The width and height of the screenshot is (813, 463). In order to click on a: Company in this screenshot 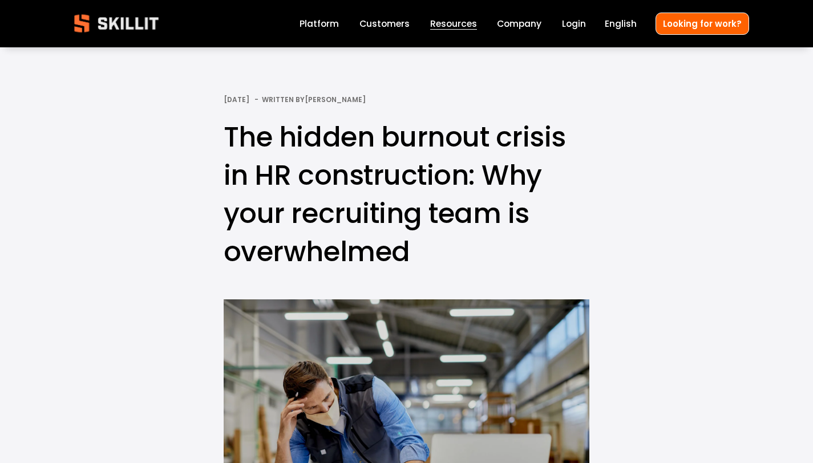, I will do `click(519, 23)`.